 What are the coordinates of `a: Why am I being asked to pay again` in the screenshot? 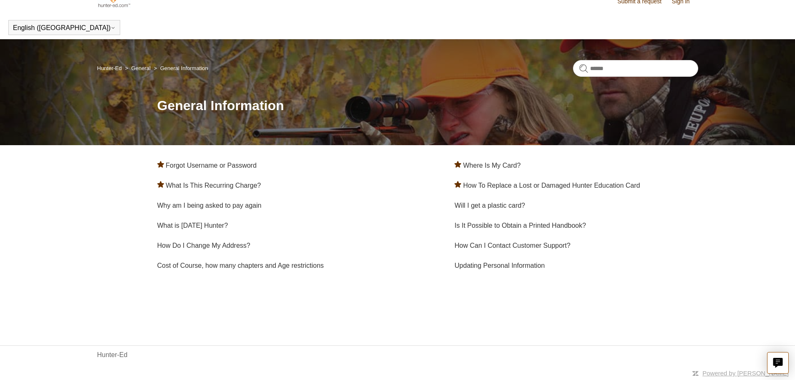 It's located at (209, 205).